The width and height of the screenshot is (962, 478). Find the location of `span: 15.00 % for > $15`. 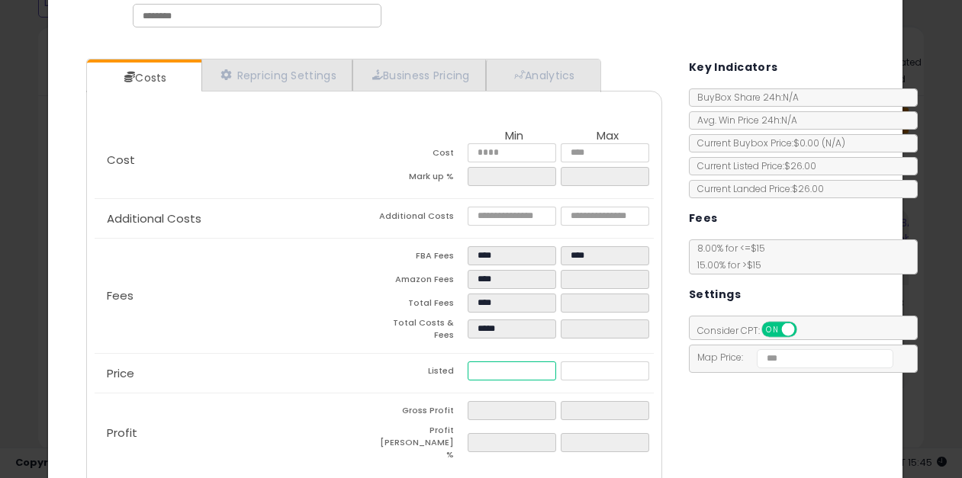

span: 15.00 % for > $15 is located at coordinates (725, 265).